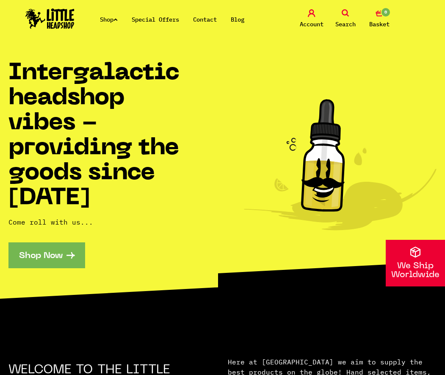 The image size is (445, 375). What do you see at coordinates (50, 19) in the screenshot?
I see `img: Little Head Shop Logo` at bounding box center [50, 19].